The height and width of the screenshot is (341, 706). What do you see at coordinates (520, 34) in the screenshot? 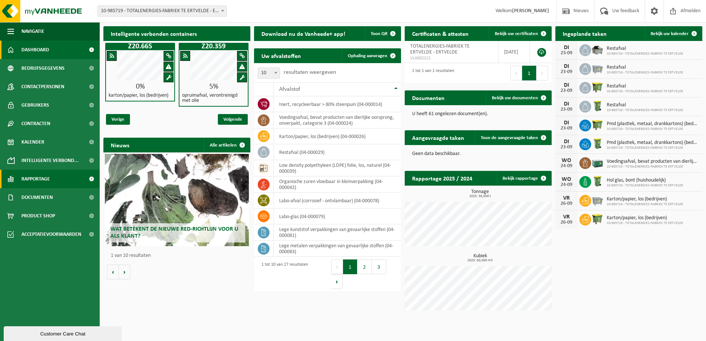
I see `a: Bekijk uw certificaten` at bounding box center [520, 34].